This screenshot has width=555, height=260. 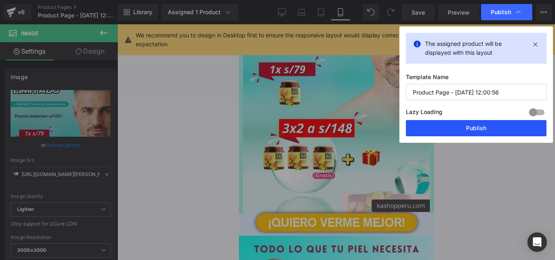 What do you see at coordinates (424, 113) in the screenshot?
I see `label: Lazy Loading` at bounding box center [424, 113].